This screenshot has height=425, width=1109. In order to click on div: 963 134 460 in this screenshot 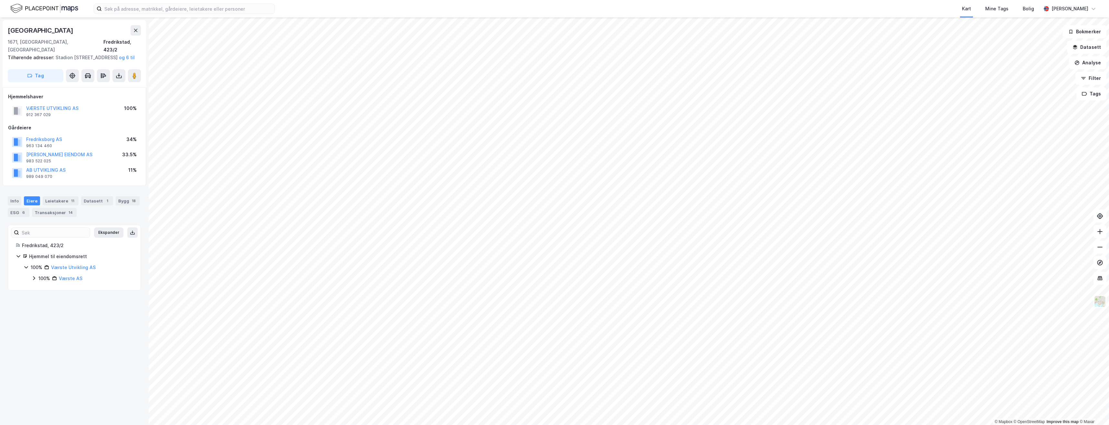, I will do `click(39, 146)`.